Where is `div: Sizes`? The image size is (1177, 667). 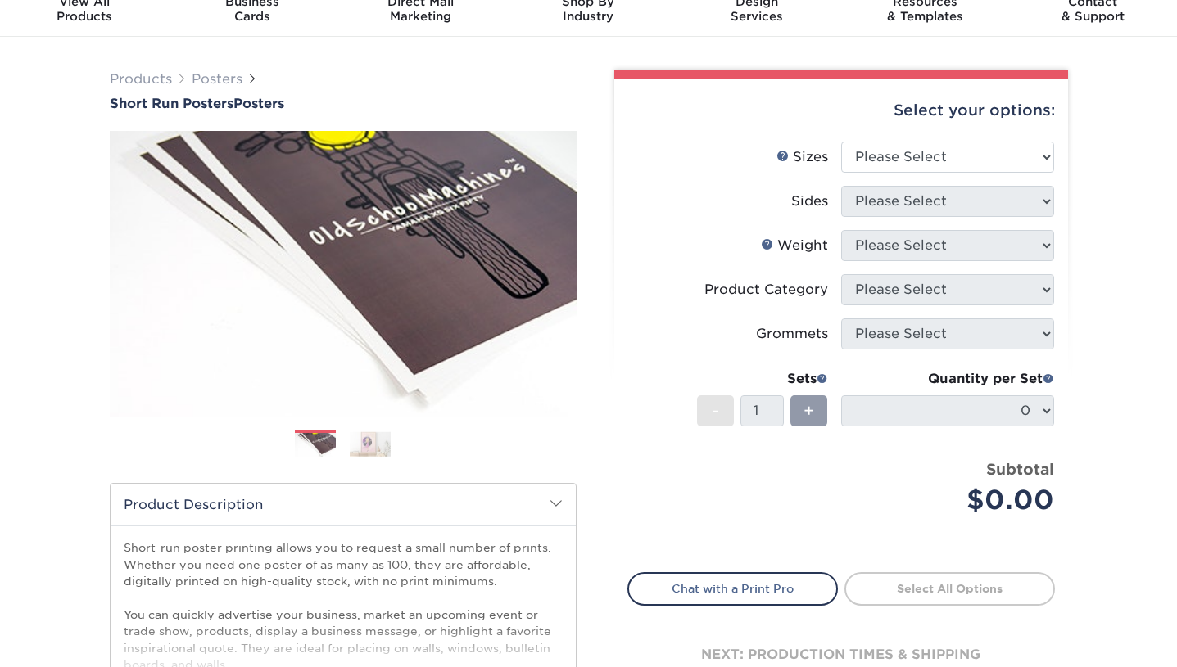
div: Sizes is located at coordinates (802, 157).